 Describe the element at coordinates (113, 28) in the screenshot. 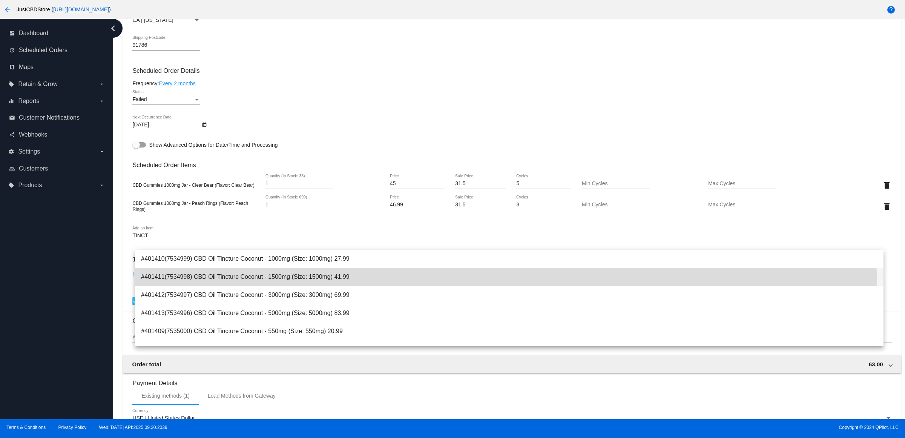

I see `i: chevron_left` at that location.